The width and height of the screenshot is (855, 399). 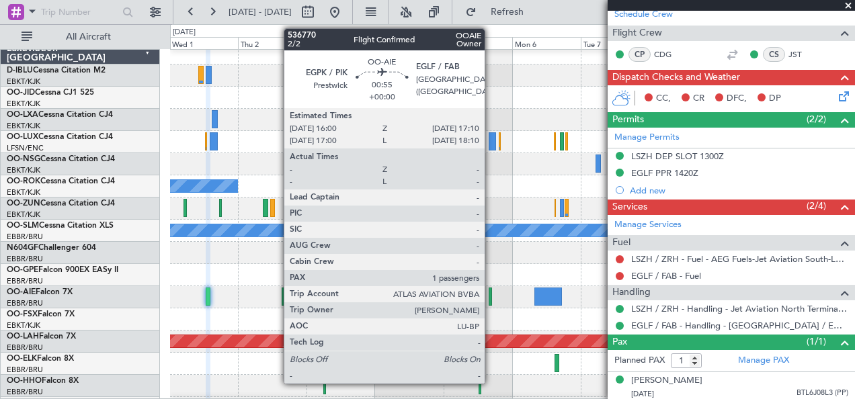 What do you see at coordinates (40, 292) in the screenshot?
I see `a: OO-AIEFalcon 7X` at bounding box center [40, 292].